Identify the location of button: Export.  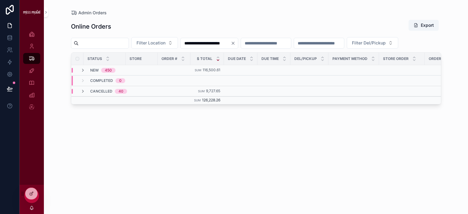
(424, 25).